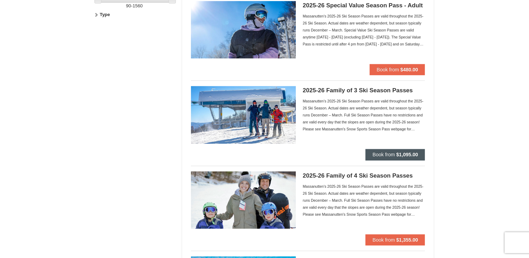  Describe the element at coordinates (407, 154) in the screenshot. I see `strong: $1,095.00` at that location.